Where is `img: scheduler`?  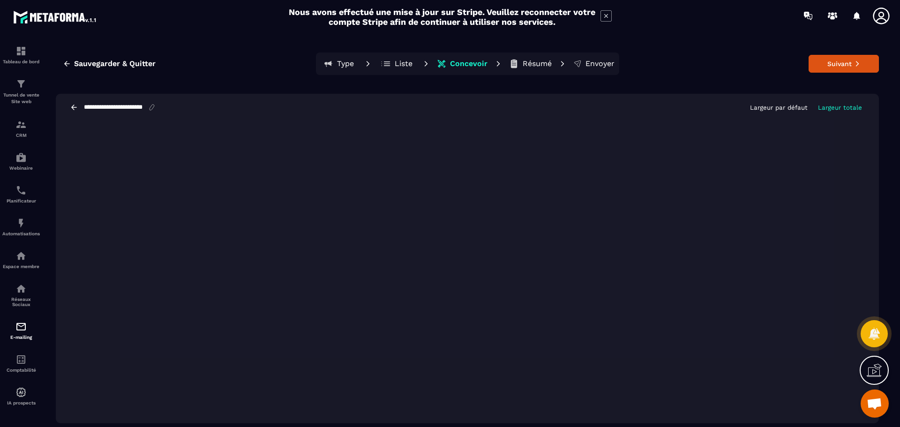 img: scheduler is located at coordinates (21, 190).